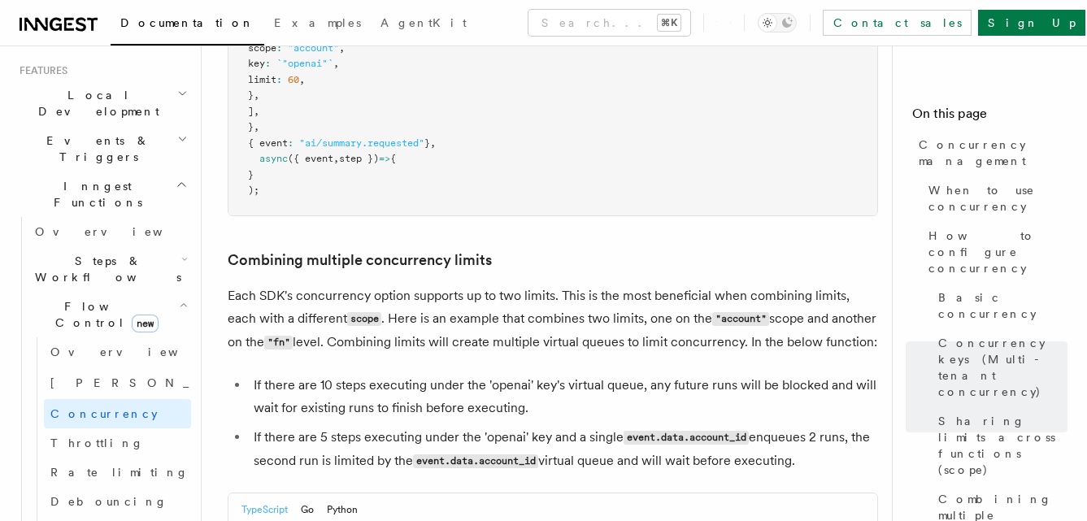 This screenshot has height=521, width=1087. What do you see at coordinates (1032, 23) in the screenshot?
I see `a: Sign Up` at bounding box center [1032, 23].